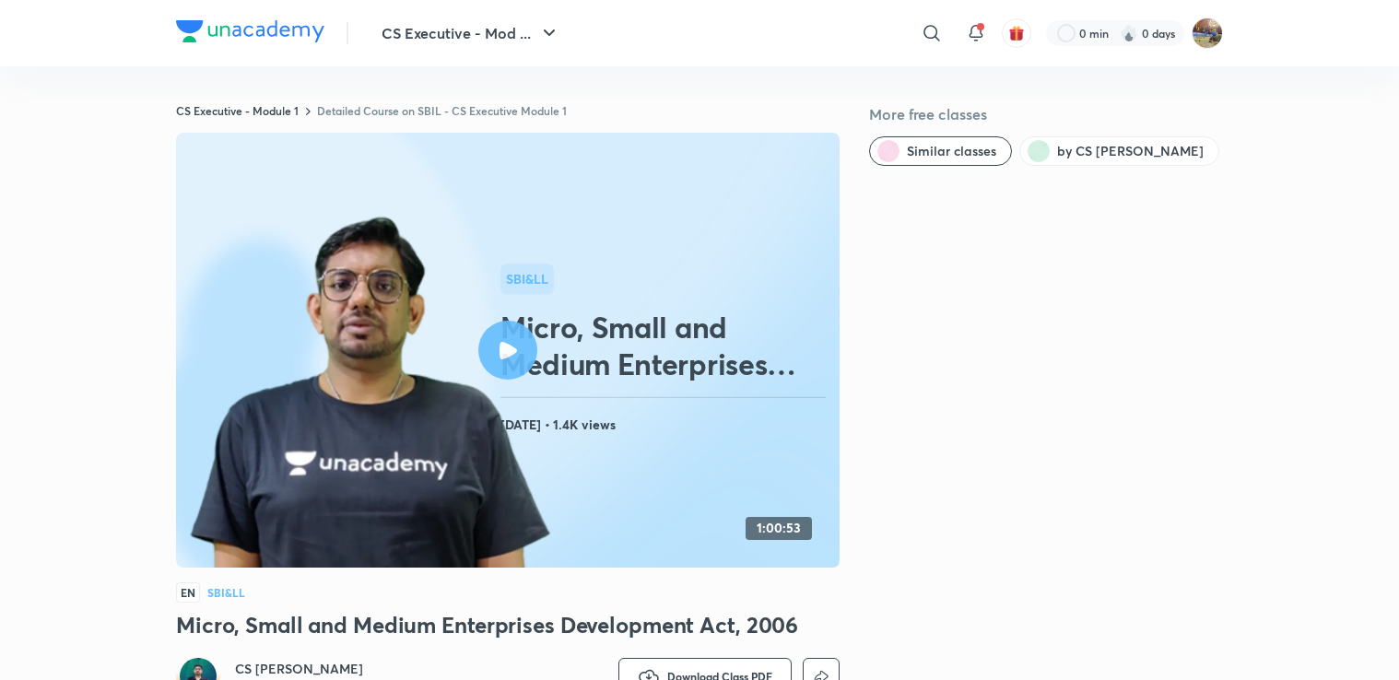 The image size is (1399, 680). I want to click on h4: 1:00:53, so click(779, 528).